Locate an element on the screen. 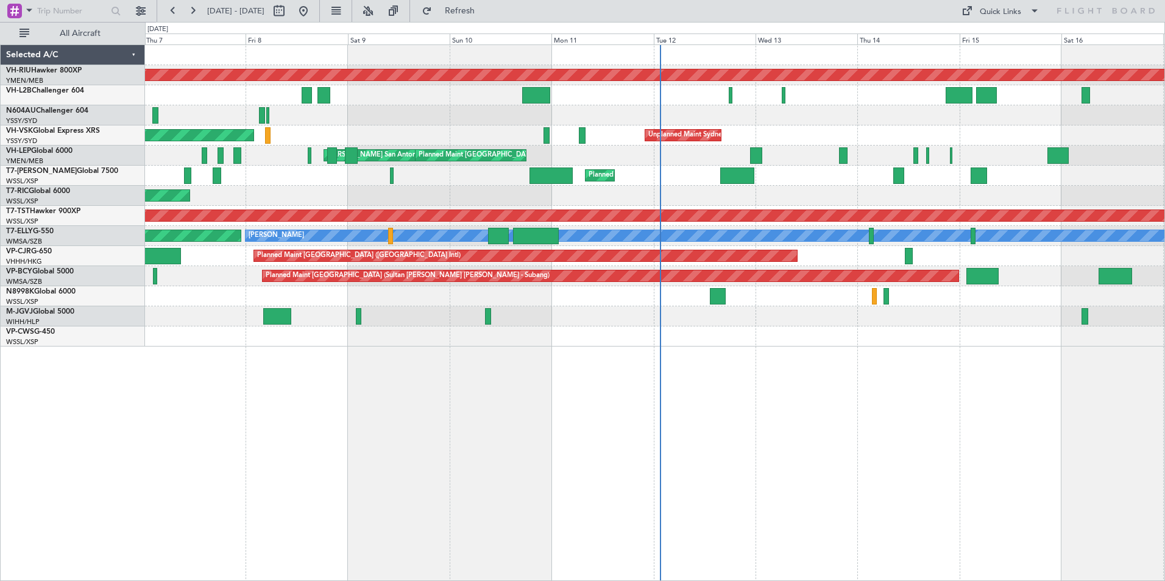  a: VH-VSKGlobal Express XRS is located at coordinates (53, 131).